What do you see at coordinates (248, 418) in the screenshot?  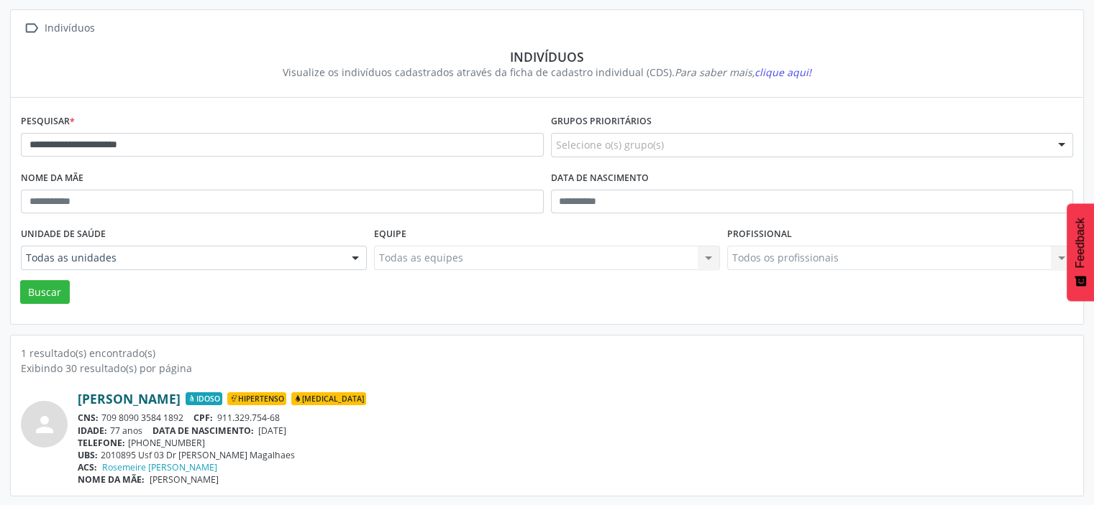 I see `span: 911.329.754-68` at bounding box center [248, 418].